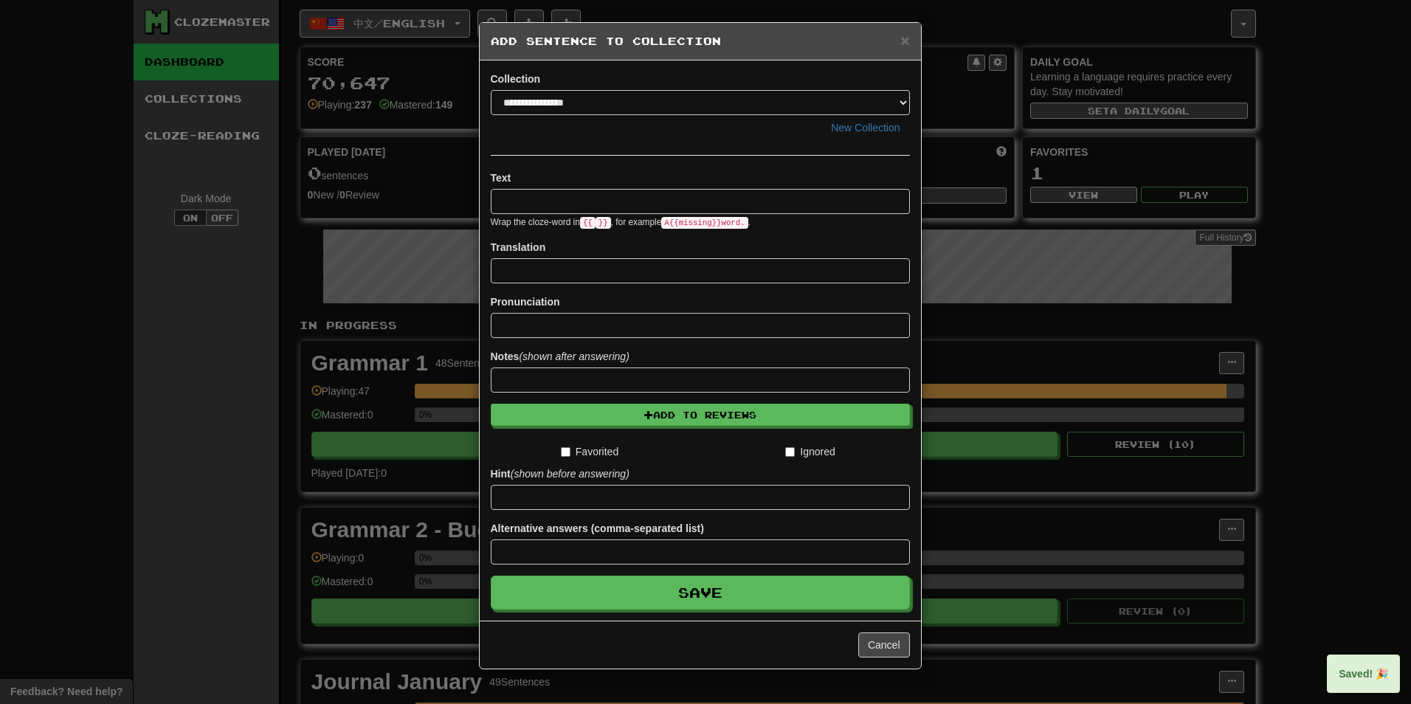  Describe the element at coordinates (501, 178) in the screenshot. I see `label: Text` at that location.